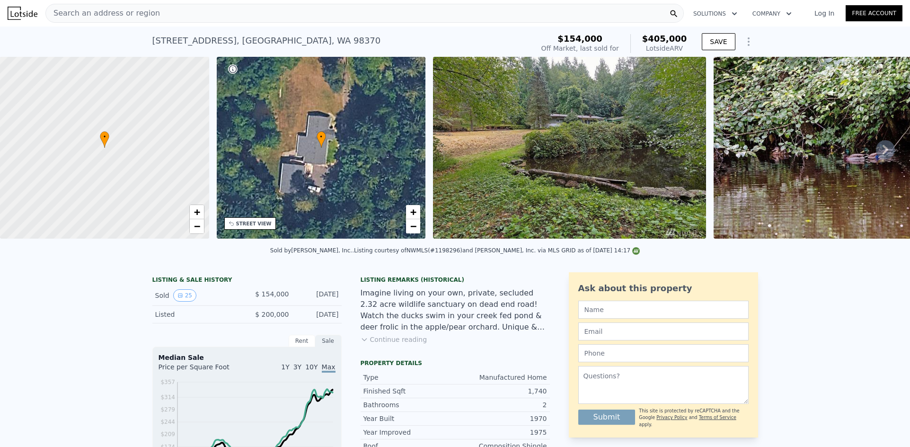  I want to click on div: Year Improved, so click(409, 432).